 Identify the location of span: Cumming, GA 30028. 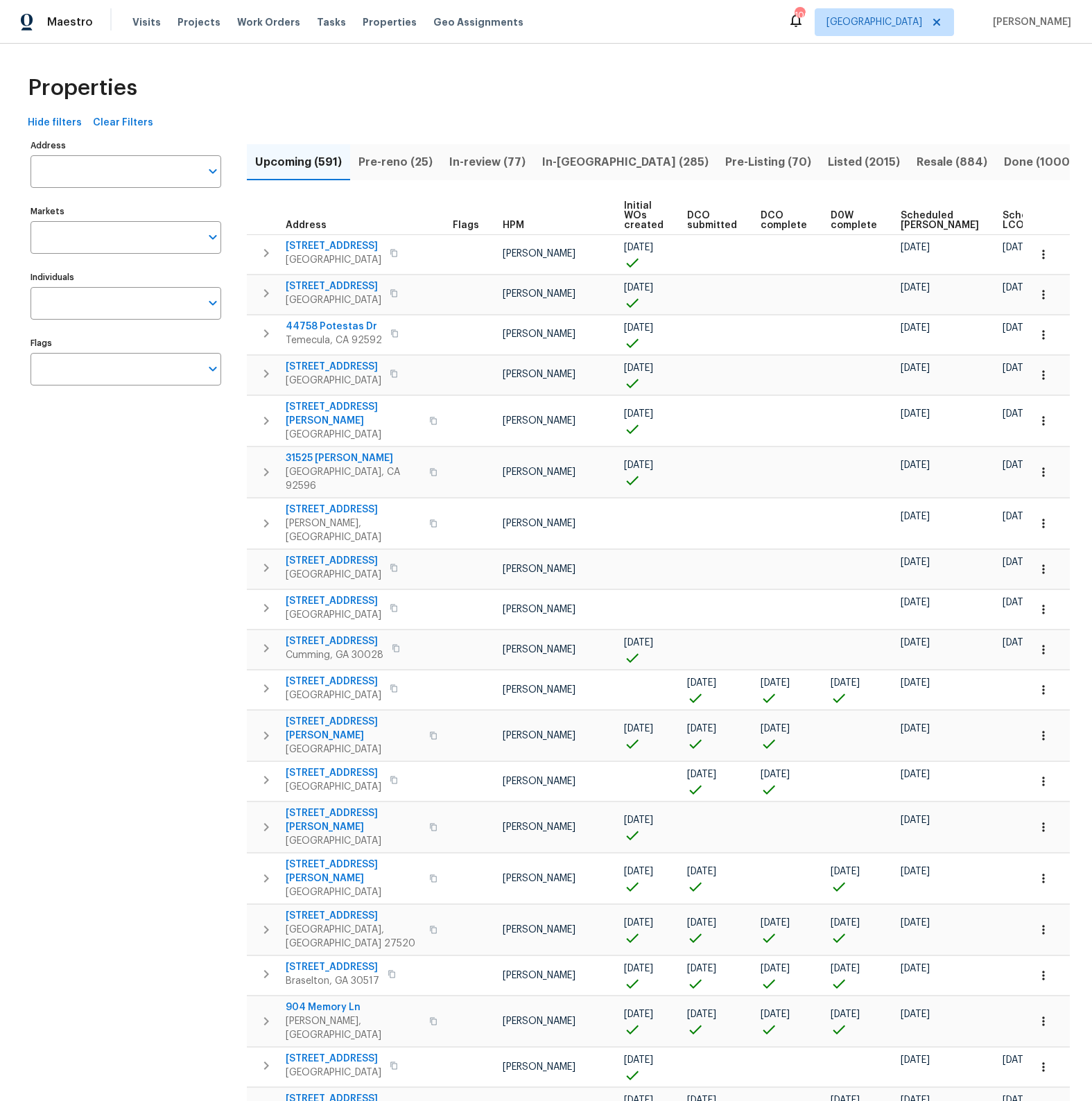
(334, 655).